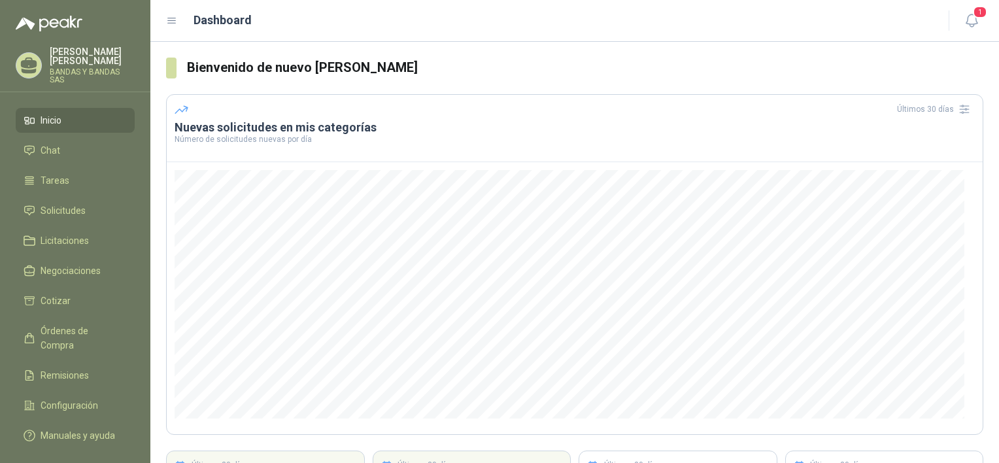 Image resolution: width=999 pixels, height=463 pixels. I want to click on h1: Dashboard, so click(222, 20).